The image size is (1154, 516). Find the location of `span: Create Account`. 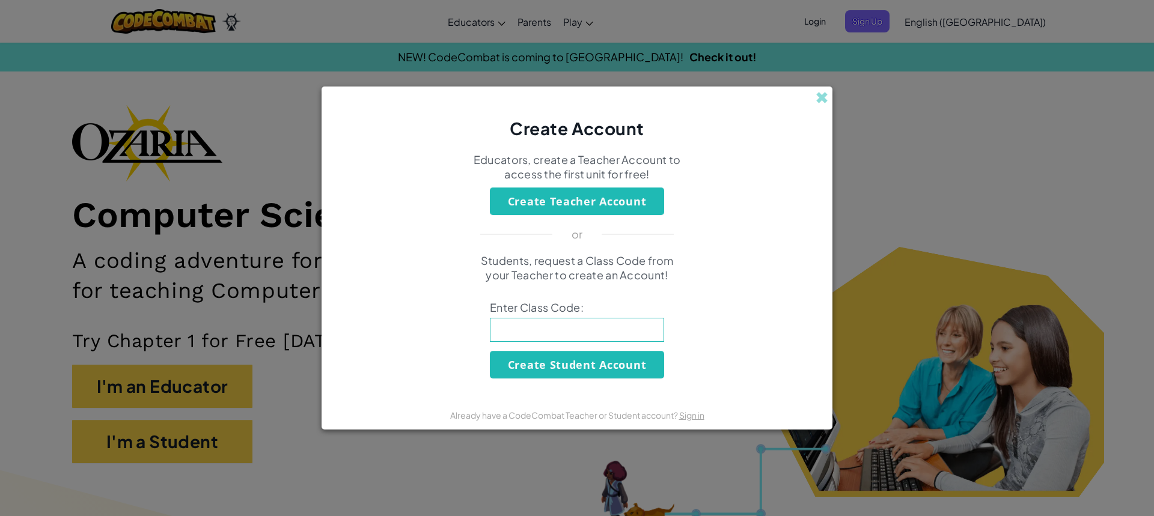

span: Create Account is located at coordinates (577, 128).